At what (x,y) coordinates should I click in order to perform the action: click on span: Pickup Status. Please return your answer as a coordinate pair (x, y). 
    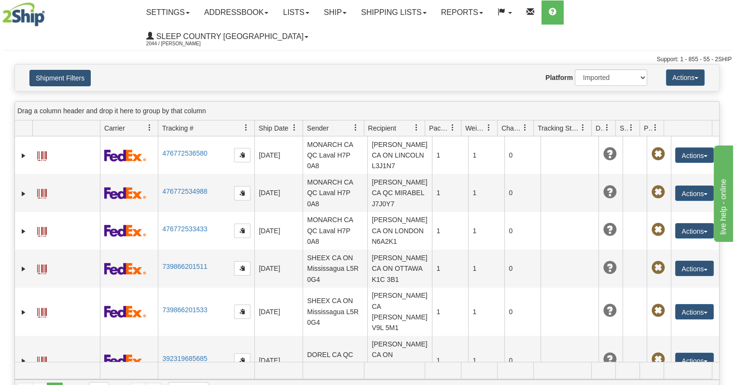
    Looking at the image, I should click on (647, 128).